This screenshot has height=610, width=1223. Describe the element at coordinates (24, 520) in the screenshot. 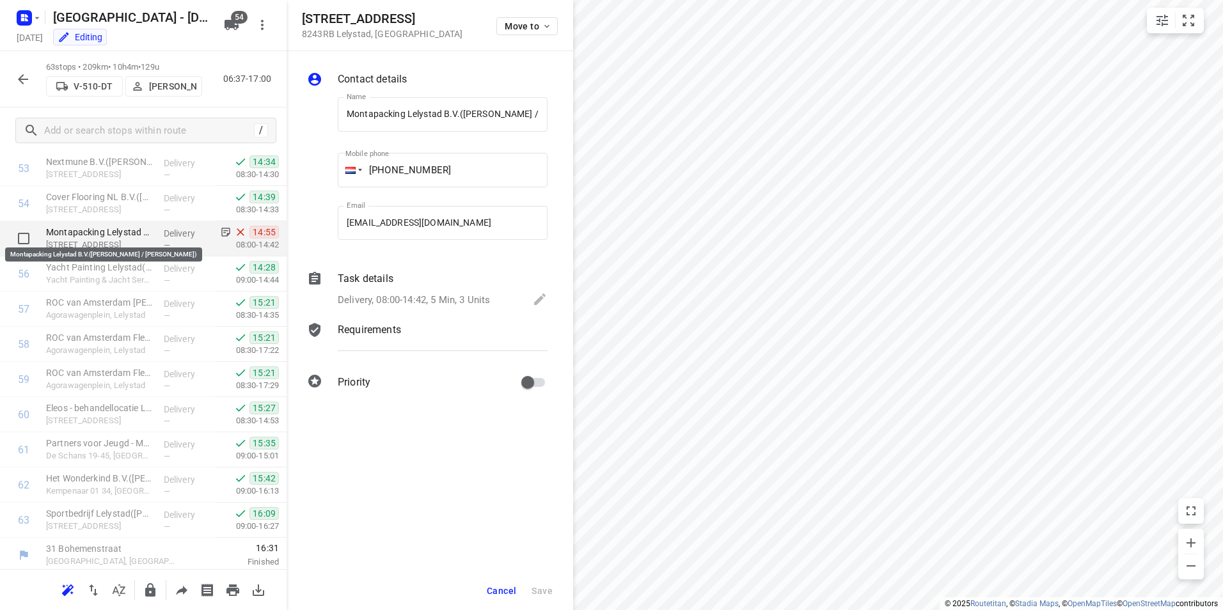

I see `div: 63` at that location.